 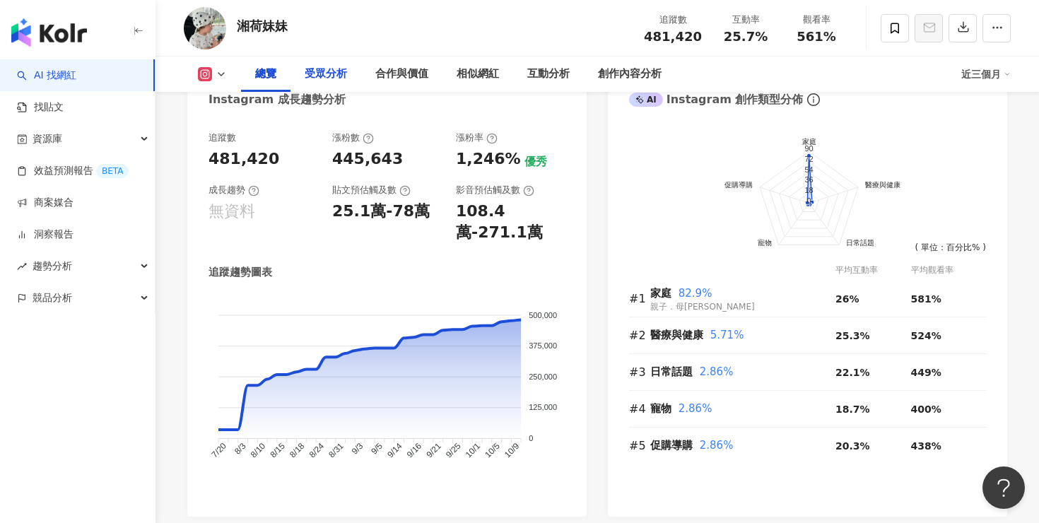 I want to click on tspan: 8/31, so click(x=336, y=450).